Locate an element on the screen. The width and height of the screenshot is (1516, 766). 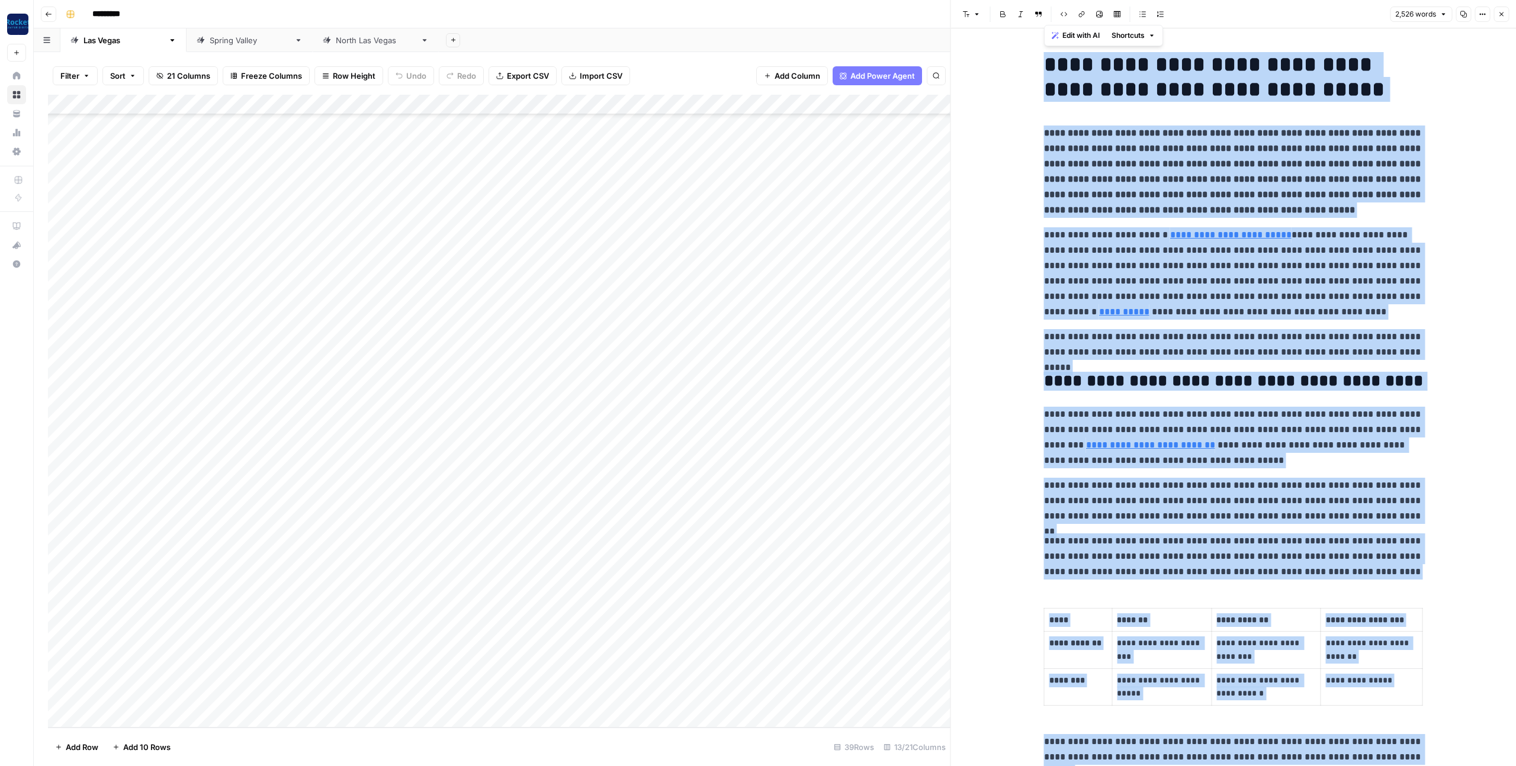
button: Row Height is located at coordinates (349, 76).